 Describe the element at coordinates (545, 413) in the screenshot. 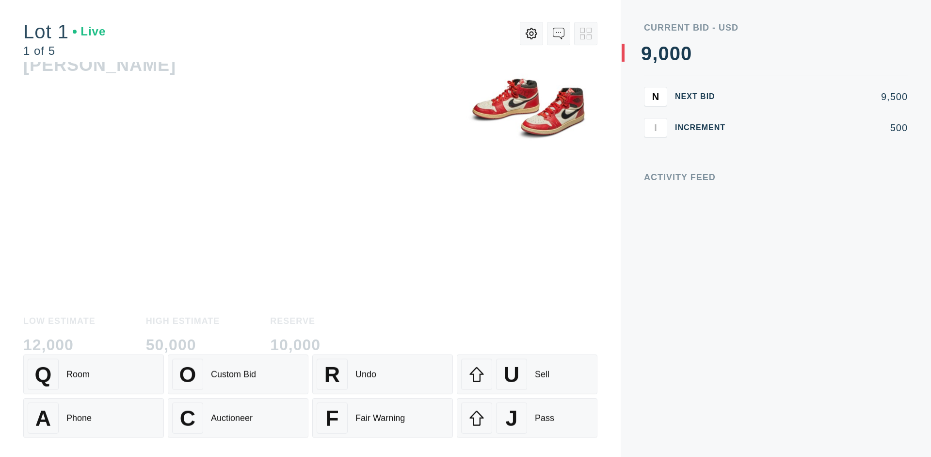

I see `div: Pass` at that location.